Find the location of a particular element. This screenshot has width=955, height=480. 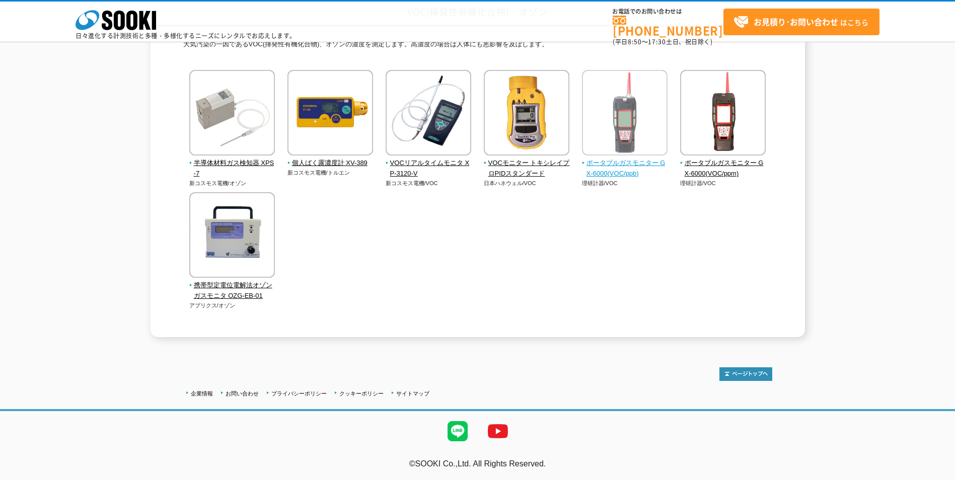

span: VOCモニター トキシレイプロPIDスタンダード is located at coordinates (527, 169).